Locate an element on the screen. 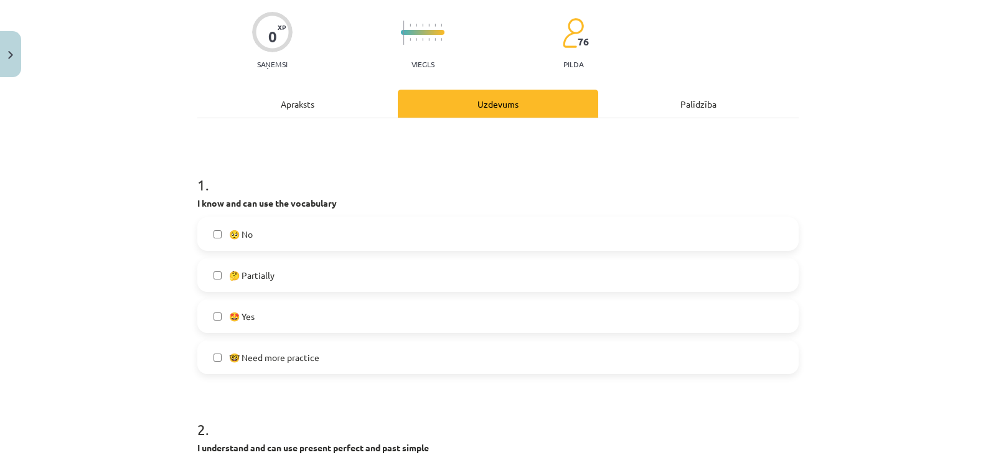 The height and width of the screenshot is (455, 996). p: Saņemsi is located at coordinates (272, 64).